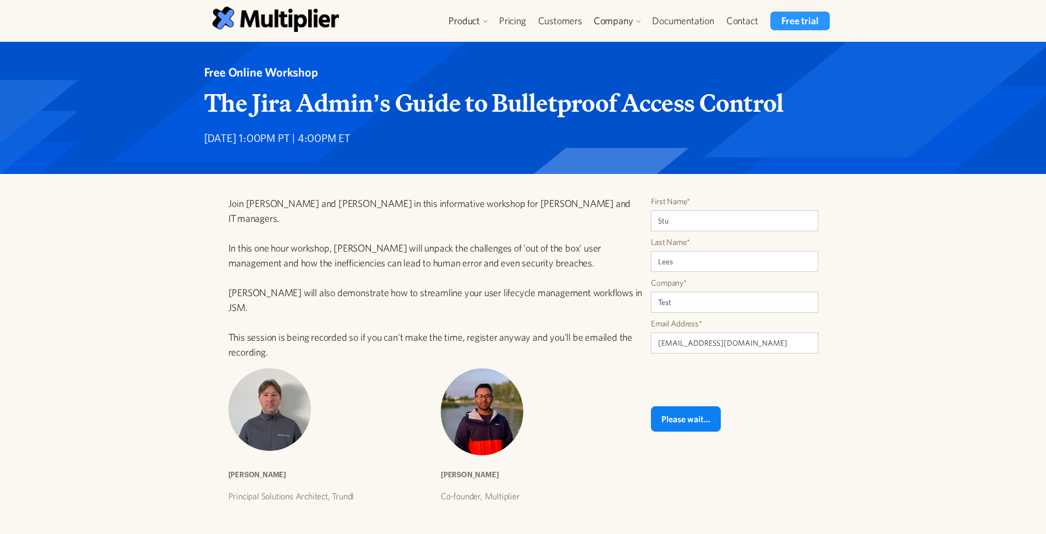 Image resolution: width=1046 pixels, height=534 pixels. Describe the element at coordinates (512, 21) in the screenshot. I see `a: Pricing` at that location.